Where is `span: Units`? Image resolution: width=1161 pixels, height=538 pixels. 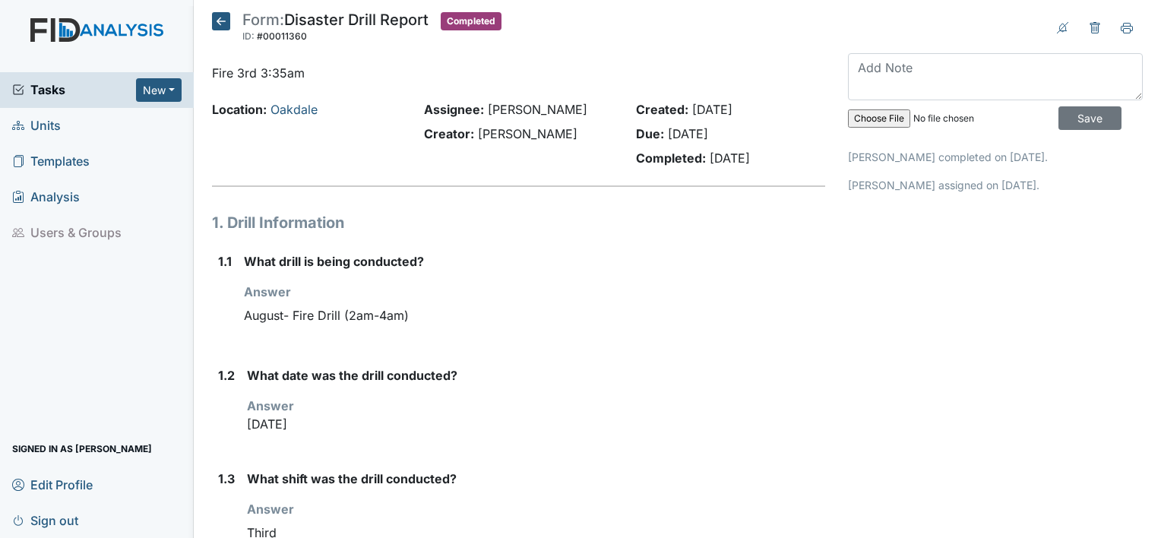
span: Units is located at coordinates (36, 125).